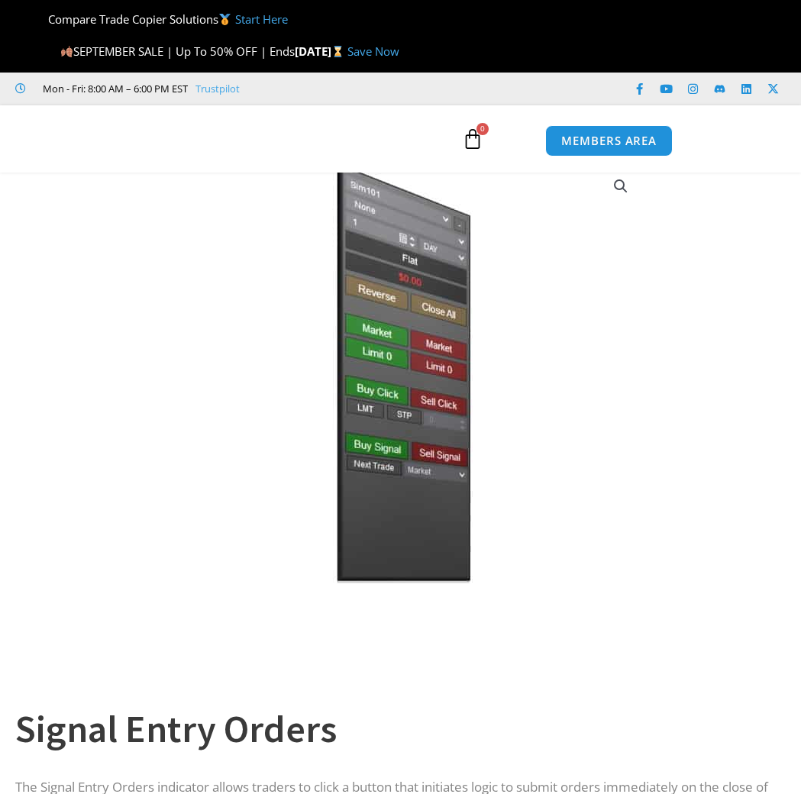 This screenshot has height=794, width=801. Describe the element at coordinates (176, 51) in the screenshot. I see `span: SEPTEMBER SALE | Up To 50% OFF | Ends` at that location.